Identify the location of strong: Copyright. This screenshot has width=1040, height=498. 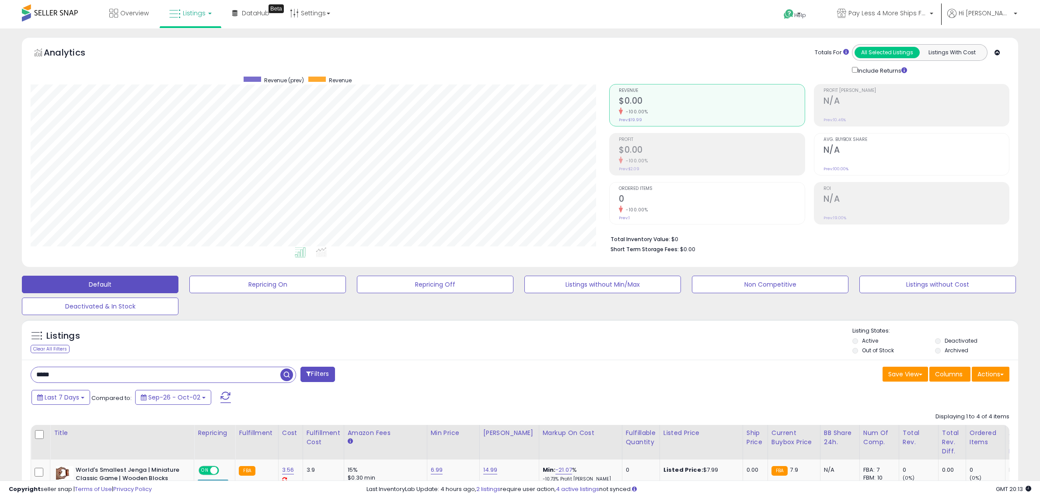
(24, 489).